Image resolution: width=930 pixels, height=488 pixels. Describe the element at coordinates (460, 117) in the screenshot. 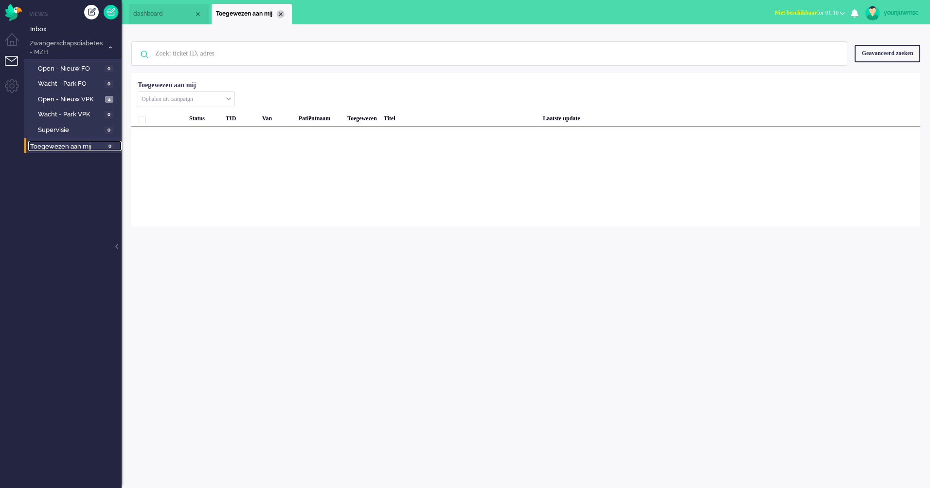

I see `div: Titel` at that location.